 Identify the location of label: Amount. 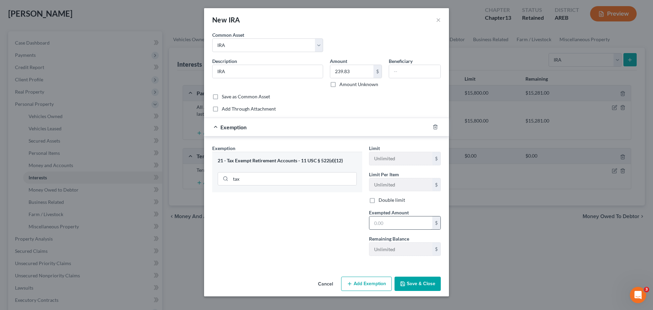
(338, 61).